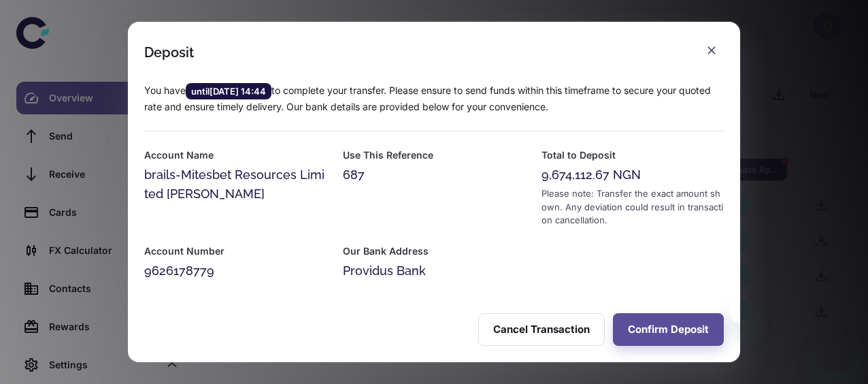  I want to click on div: Please note: Transfer the exact amount shown. Any deviation could result in transaction cancellat..., so click(633, 207).